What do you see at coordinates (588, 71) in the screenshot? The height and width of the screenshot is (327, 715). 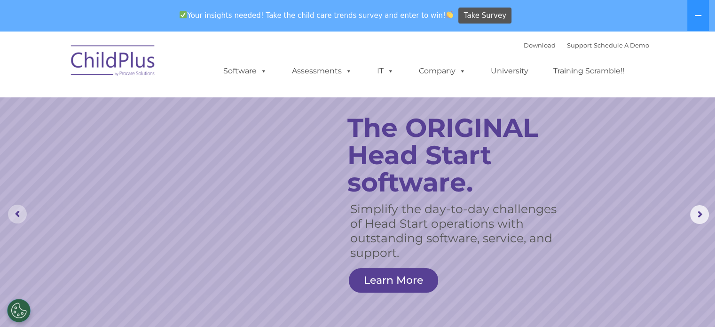 I see `a: Training Scramble!!` at bounding box center [588, 71].